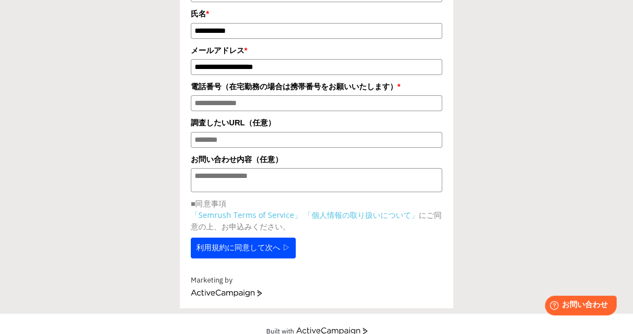 The width and height of the screenshot is (633, 334). Describe the element at coordinates (49, 14) in the screenshot. I see `span: お問い合わせ` at that location.